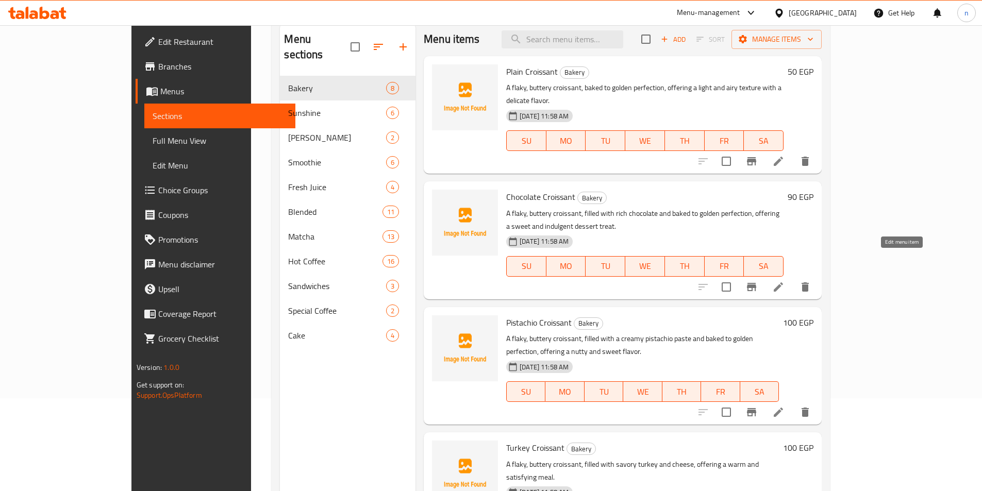 Image resolution: width=982 pixels, height=491 pixels. I want to click on span: n, so click(967, 13).